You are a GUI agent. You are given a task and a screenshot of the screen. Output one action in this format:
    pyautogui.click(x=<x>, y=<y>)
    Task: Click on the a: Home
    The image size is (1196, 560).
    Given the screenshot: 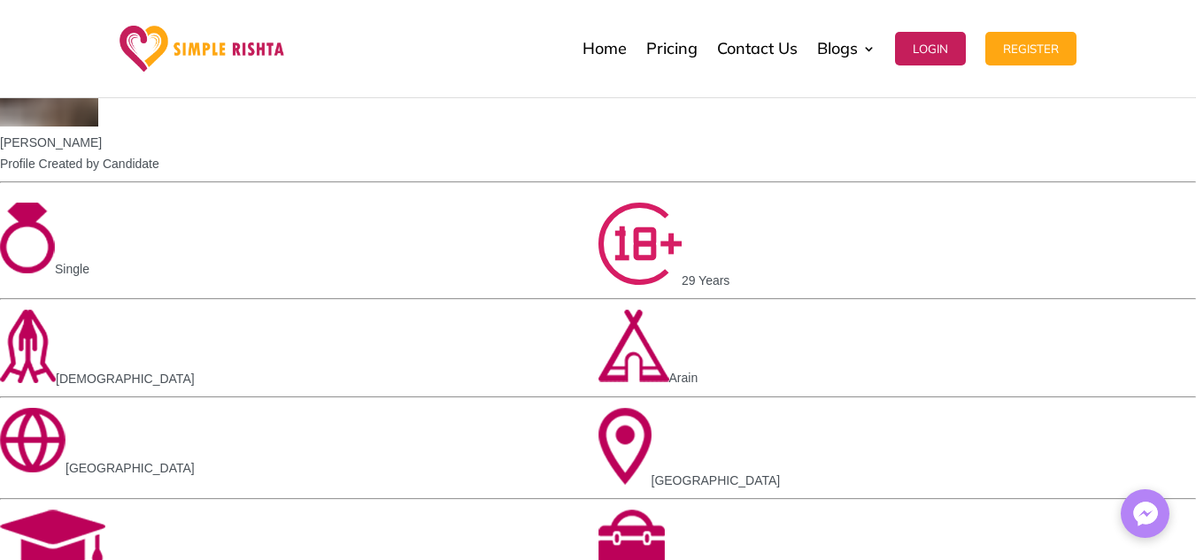 What is the action you would take?
    pyautogui.click(x=605, y=49)
    